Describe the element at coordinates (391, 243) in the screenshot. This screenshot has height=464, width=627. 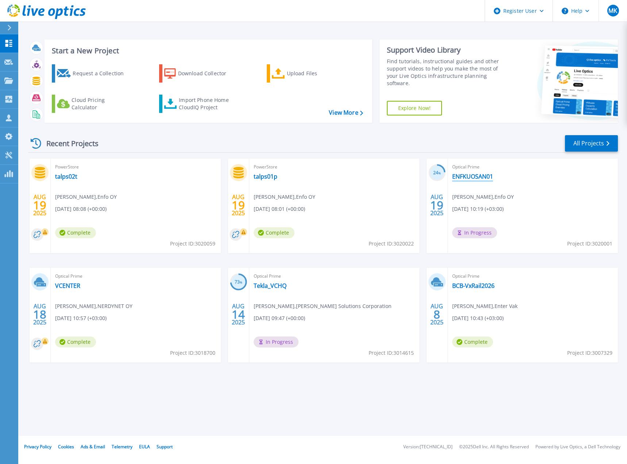
I see `span: Project ID: 3020022` at that location.